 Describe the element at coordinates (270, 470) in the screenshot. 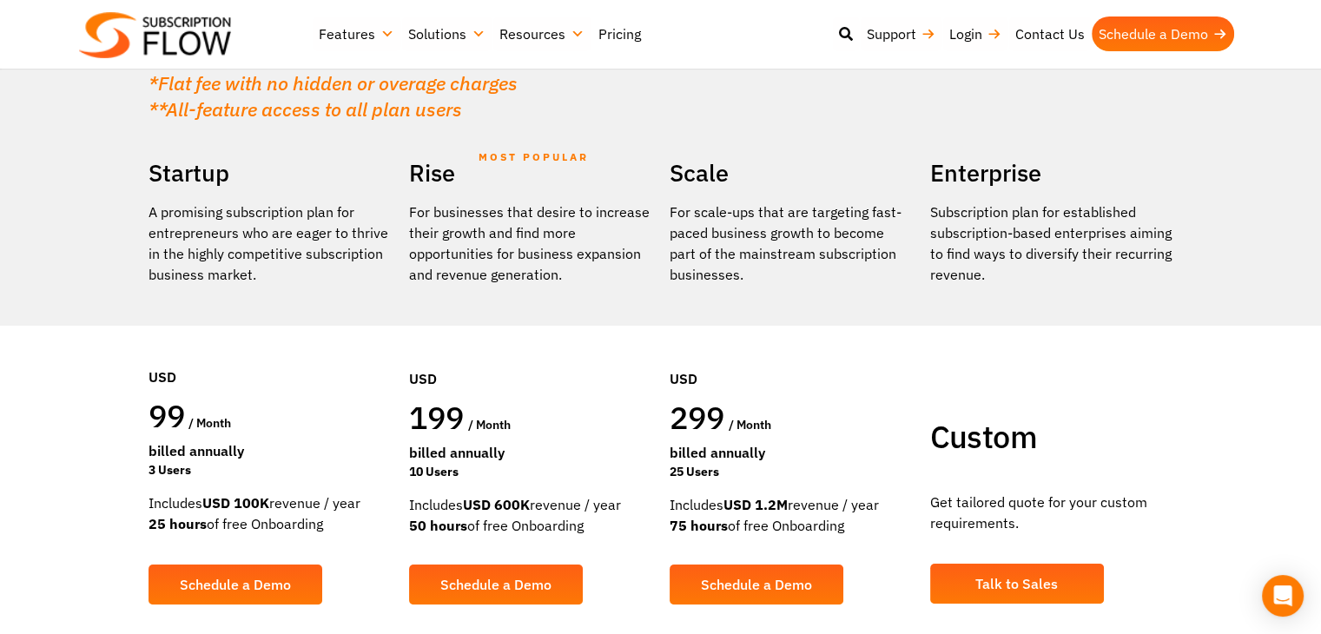

I see `div: 3 Users` at that location.